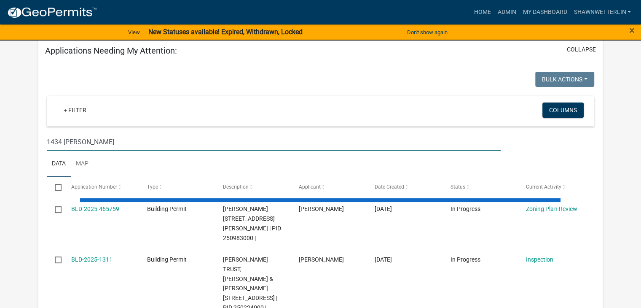  What do you see at coordinates (94, 187) in the screenshot?
I see `span: Application Number` at bounding box center [94, 187].